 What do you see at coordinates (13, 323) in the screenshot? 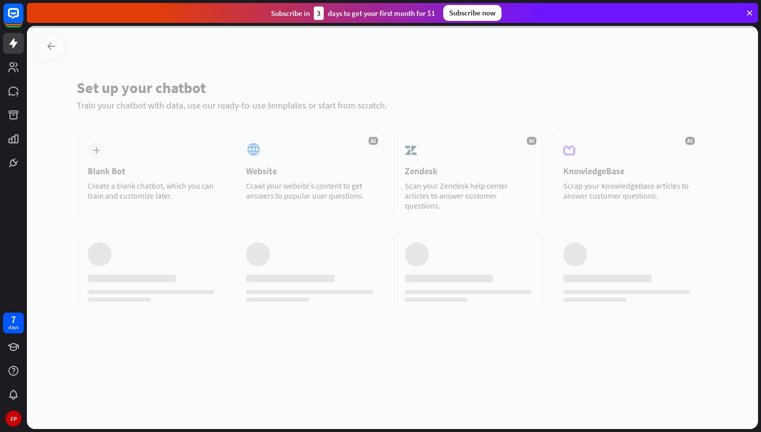
I see `a: 7 days` at bounding box center [13, 323].